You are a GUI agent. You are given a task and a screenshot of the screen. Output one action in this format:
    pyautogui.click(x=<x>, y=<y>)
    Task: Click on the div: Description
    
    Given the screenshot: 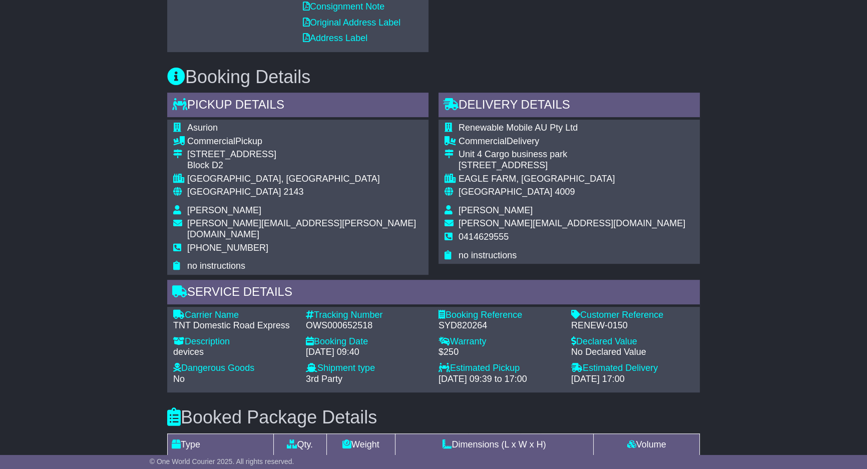 What is the action you would take?
    pyautogui.click(x=234, y=342)
    